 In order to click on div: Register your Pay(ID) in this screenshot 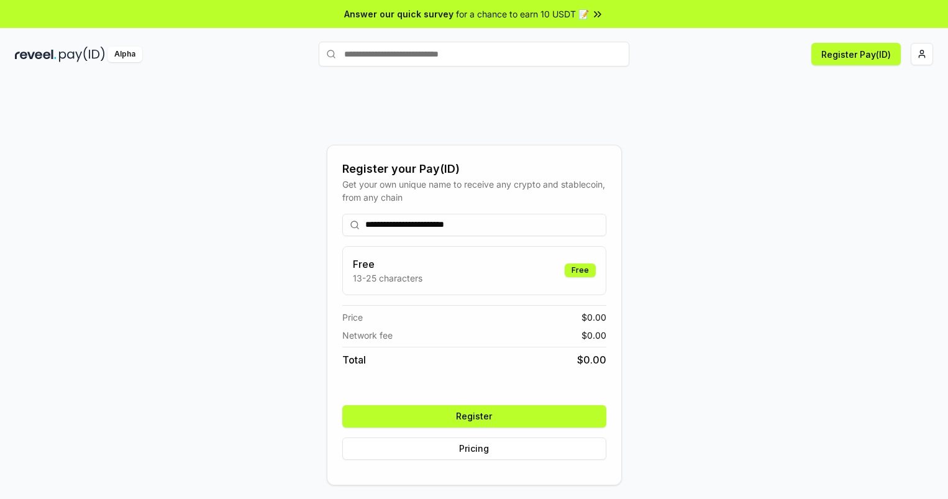, I will do `click(474, 169)`.